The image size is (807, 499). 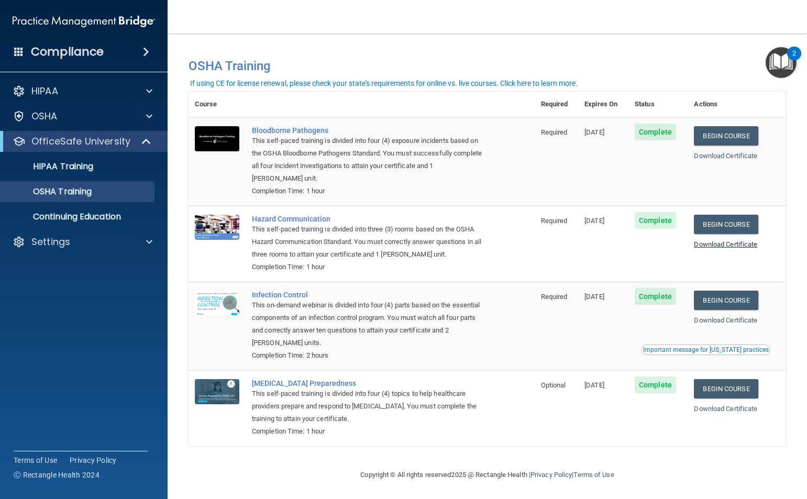 What do you see at coordinates (367, 219) in the screenshot?
I see `a: Hazard Communication` at bounding box center [367, 219].